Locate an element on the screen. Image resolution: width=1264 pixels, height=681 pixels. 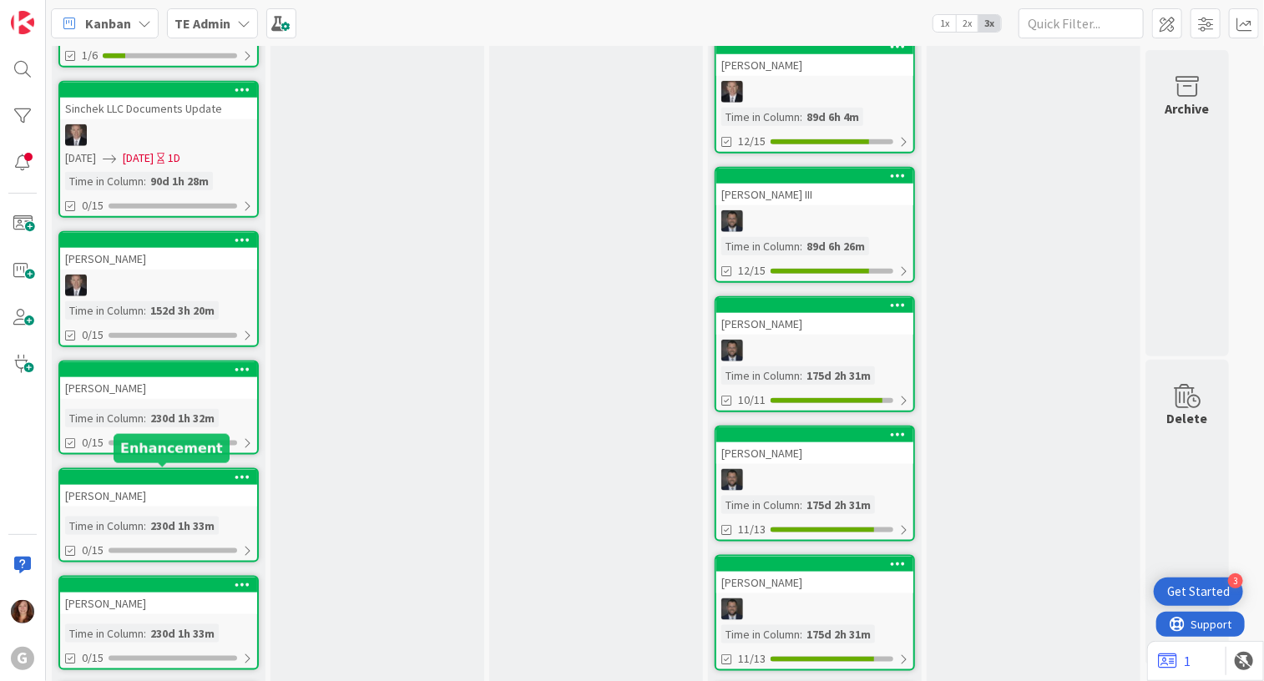
div: 89d 6h 4m is located at coordinates (832, 117).